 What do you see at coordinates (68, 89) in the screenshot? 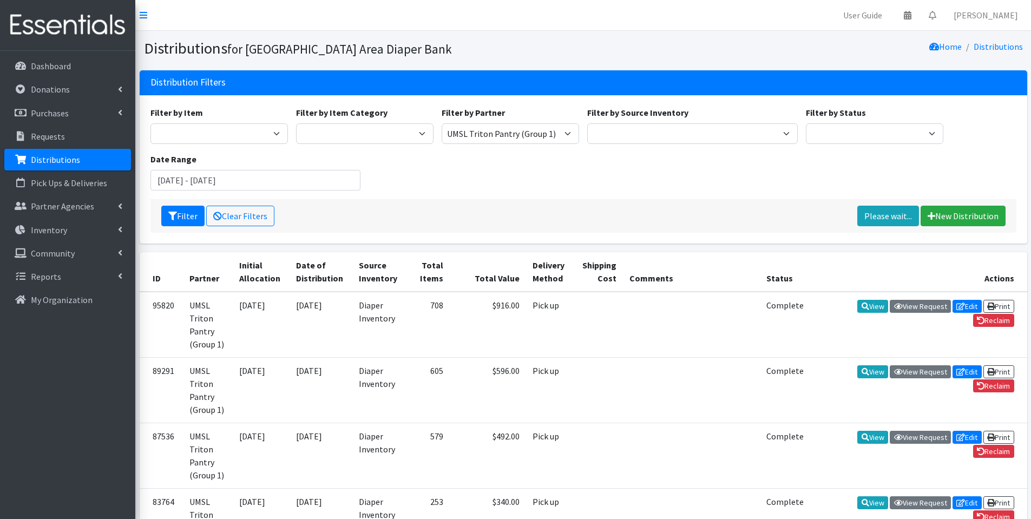
I see `a: Donations` at bounding box center [68, 89].